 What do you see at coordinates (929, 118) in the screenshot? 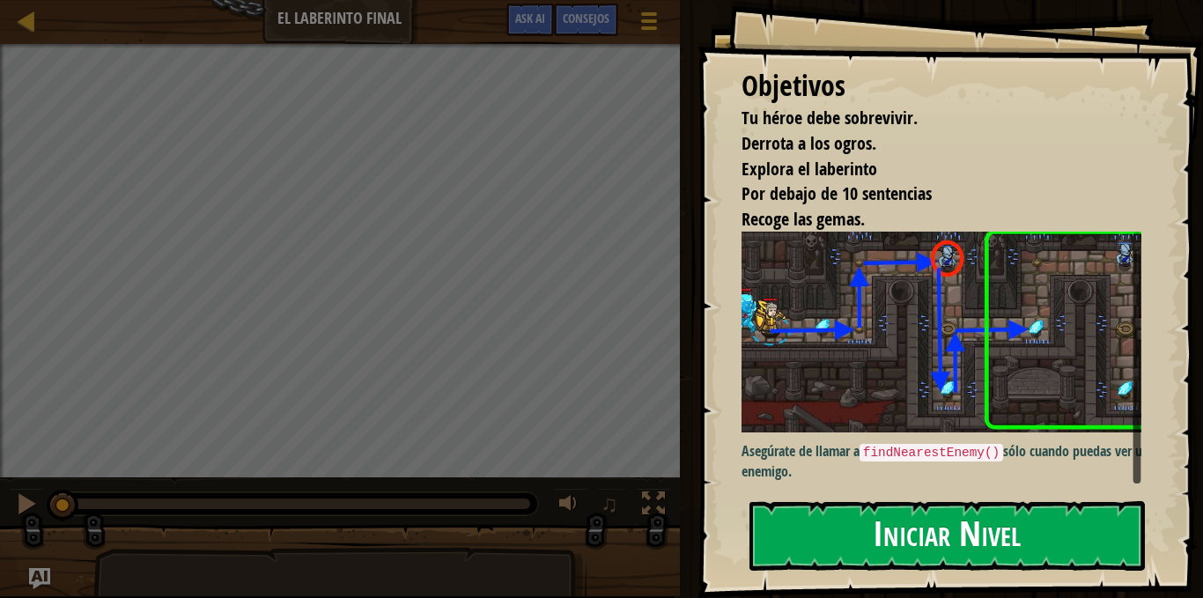
I see `li: Tu héroe debe sobrevivir.` at bounding box center [929, 118].